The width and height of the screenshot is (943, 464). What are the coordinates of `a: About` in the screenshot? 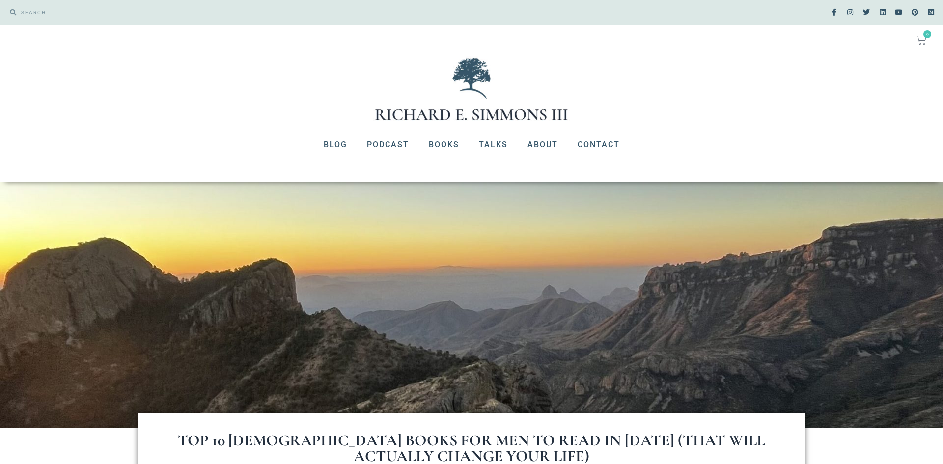 It's located at (543, 145).